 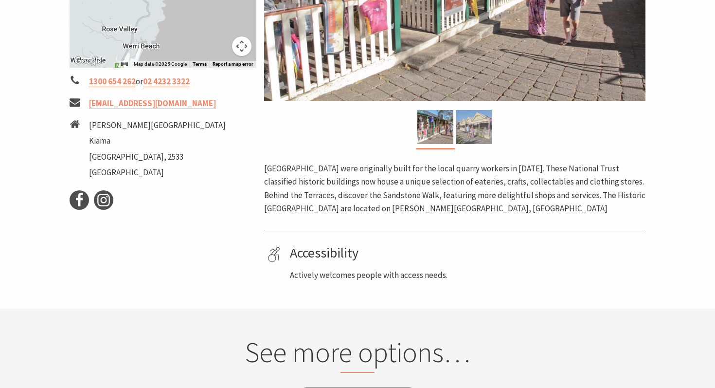 What do you see at coordinates (157, 141) in the screenshot?
I see `li: Kiama` at bounding box center [157, 141].